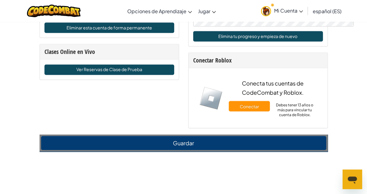  What do you see at coordinates (109, 70) in the screenshot?
I see `a: Ver Reservas de Clase de Prueba` at bounding box center [109, 70].